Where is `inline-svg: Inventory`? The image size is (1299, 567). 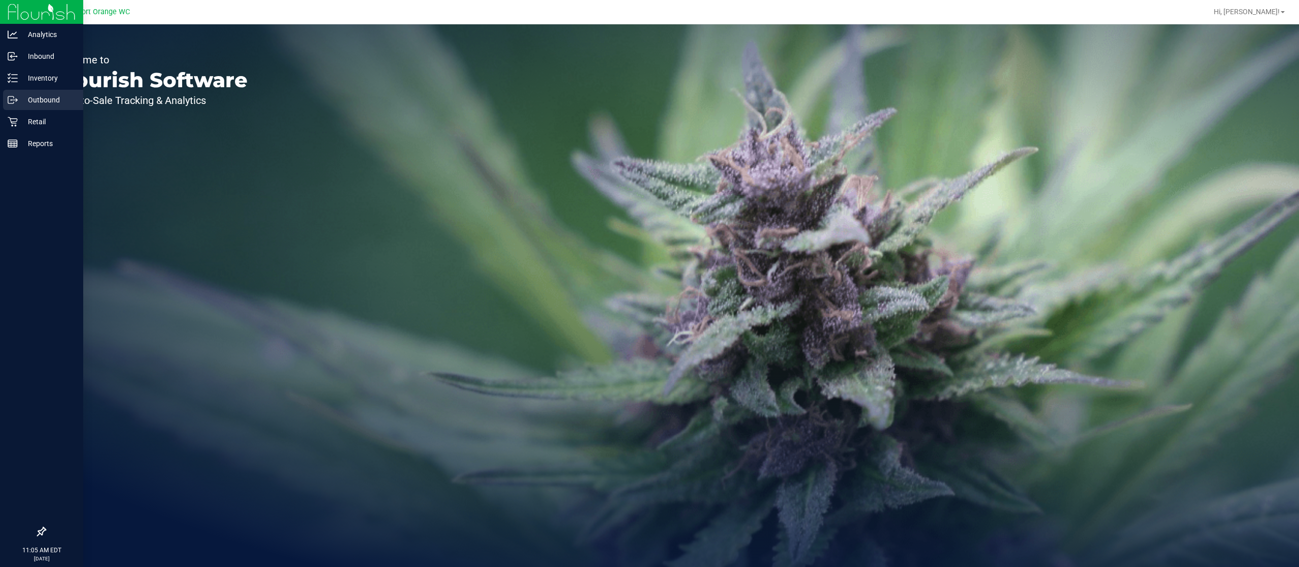
inline-svg: Inventory is located at coordinates (13, 78).